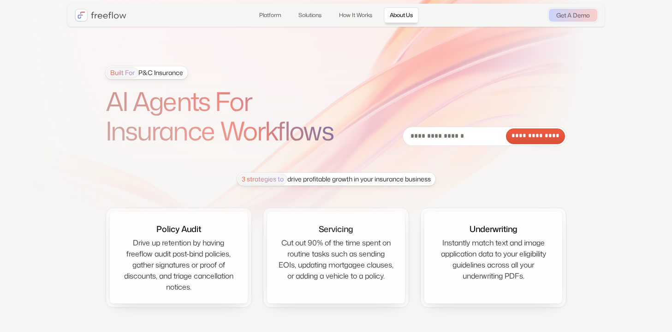 The height and width of the screenshot is (332, 672). Describe the element at coordinates (310, 15) in the screenshot. I see `a: Solutions` at that location.